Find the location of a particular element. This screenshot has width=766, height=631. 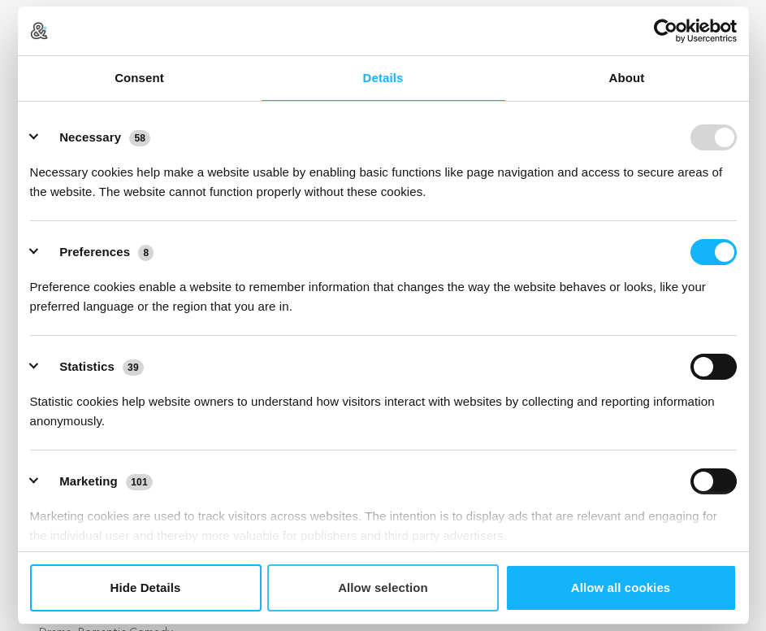

a: Consent is located at coordinates (140, 78).